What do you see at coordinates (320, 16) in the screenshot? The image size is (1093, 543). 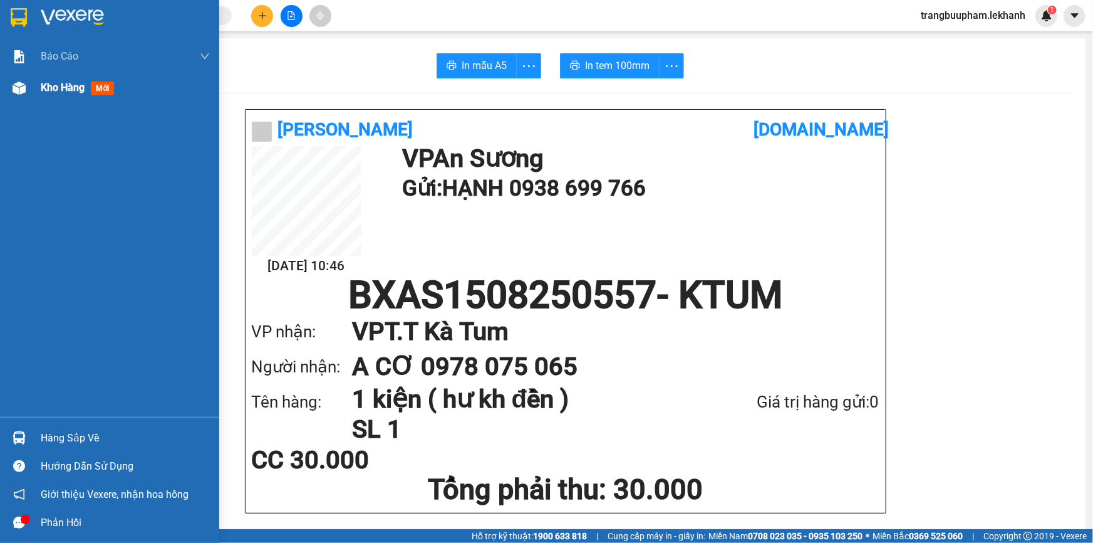 I see `button: aim` at bounding box center [320, 16].